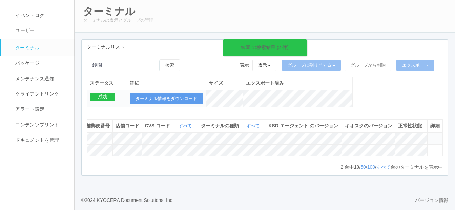 This screenshot has width=455, height=210. I want to click on h2: ターミナル, so click(264, 11).